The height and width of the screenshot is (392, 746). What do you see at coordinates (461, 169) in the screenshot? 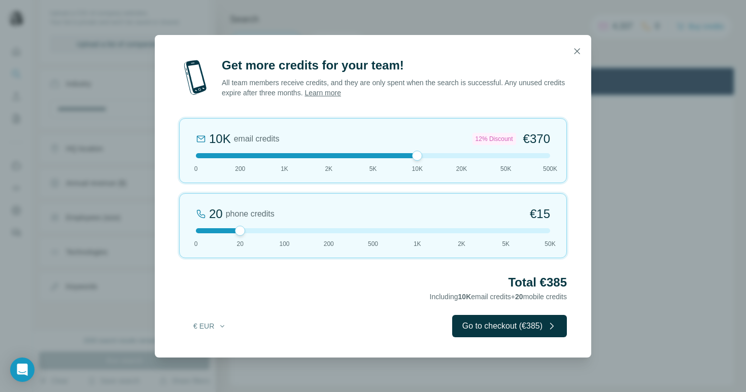
I see `span: 20K` at bounding box center [461, 169].